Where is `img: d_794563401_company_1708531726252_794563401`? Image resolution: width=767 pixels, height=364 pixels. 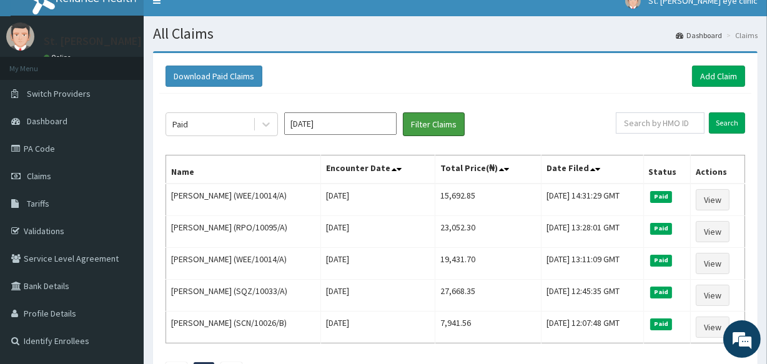
img: d_794563401_company_1708531726252_794563401 is located at coordinates (37, 78).